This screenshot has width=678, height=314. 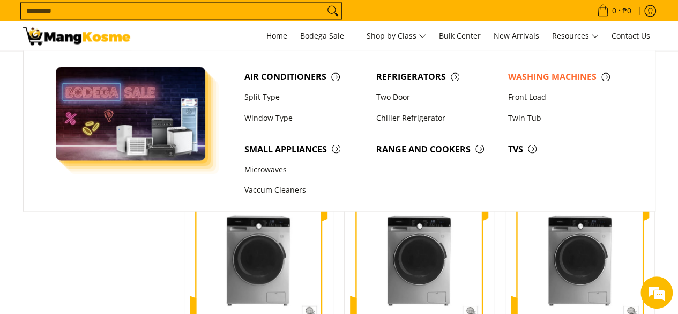 I want to click on a: Resources, so click(x=575, y=36).